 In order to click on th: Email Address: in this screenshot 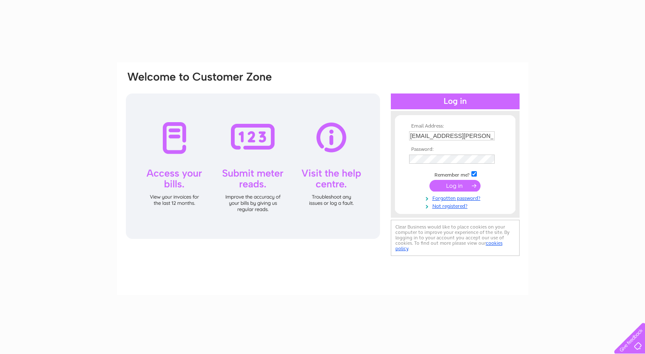, I will do `click(455, 126)`.